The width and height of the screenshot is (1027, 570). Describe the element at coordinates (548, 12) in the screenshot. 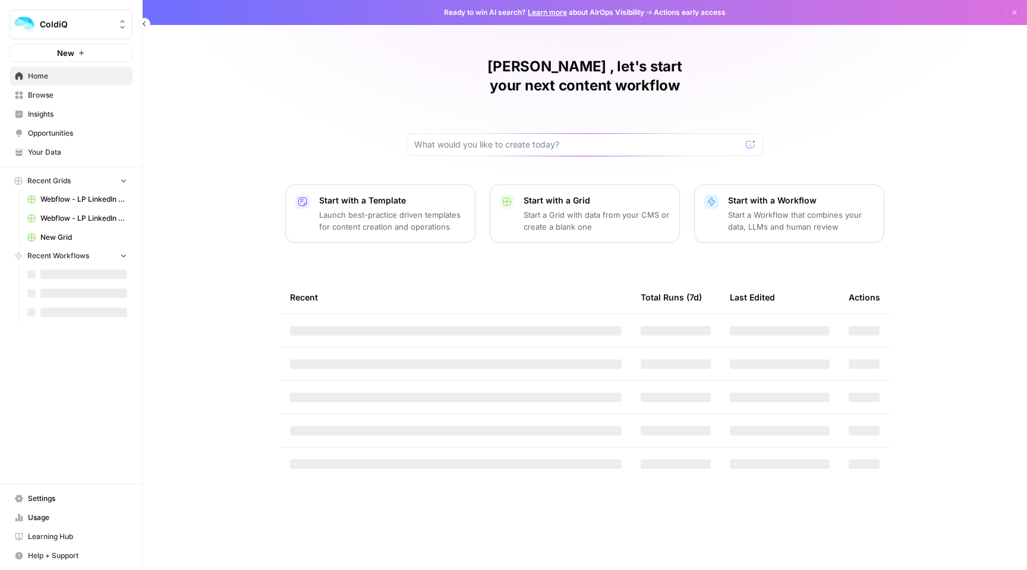

I see `a: Learn more` at that location.